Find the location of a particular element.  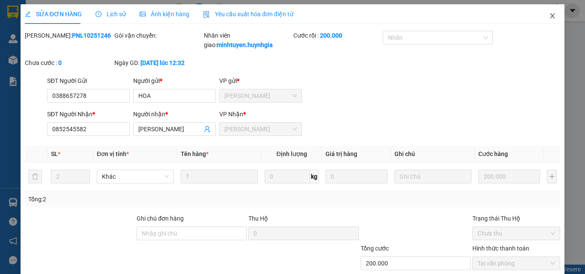

span: Tổng cước is located at coordinates (374, 249).